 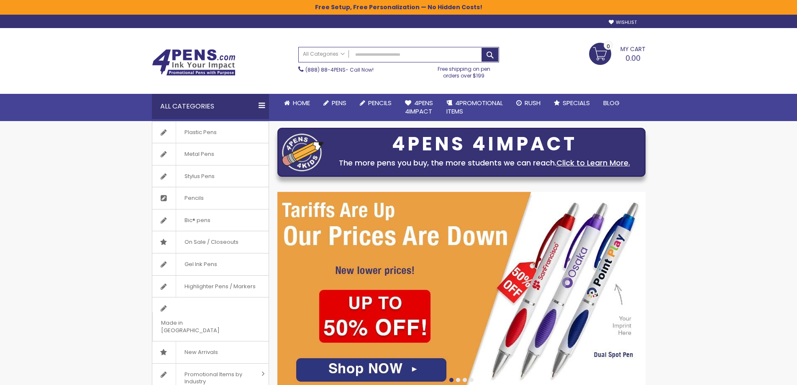 What do you see at coordinates (210, 220) in the screenshot?
I see `a: Bic® pens` at bounding box center [210, 220].